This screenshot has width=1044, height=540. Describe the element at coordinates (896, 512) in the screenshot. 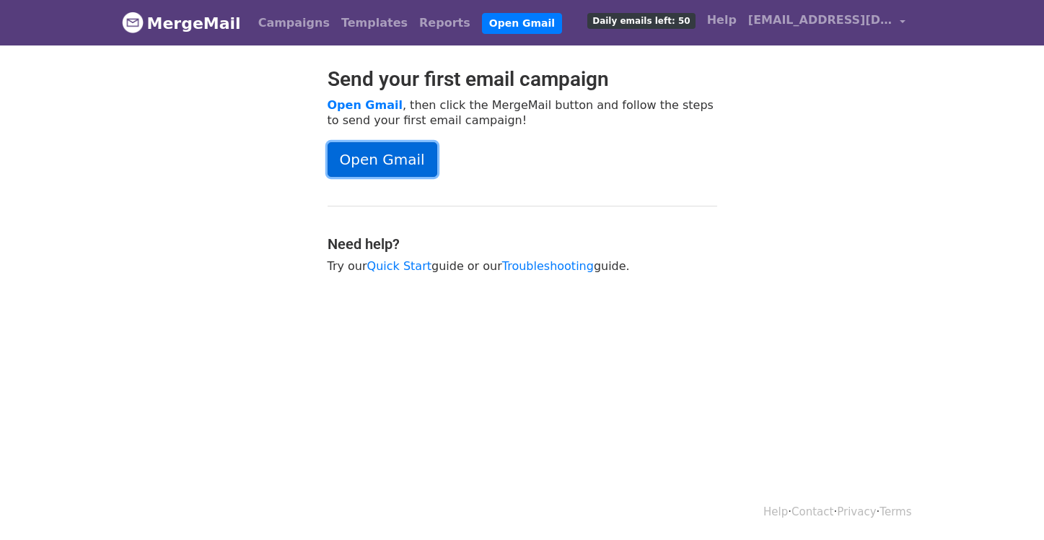

I see `a: Terms` at that location.